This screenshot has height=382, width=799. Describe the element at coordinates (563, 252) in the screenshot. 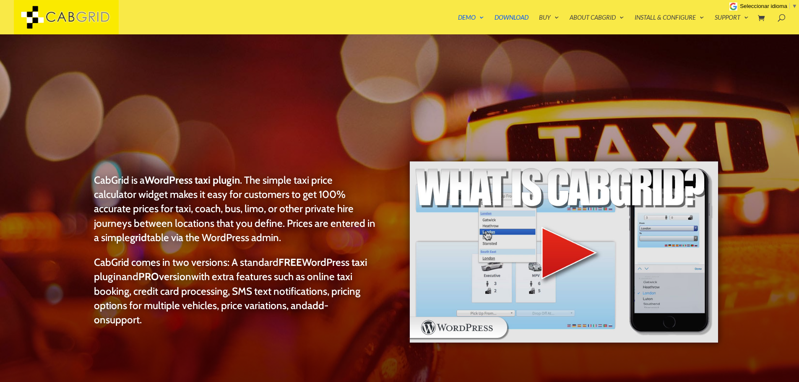

I see `img: WordPress taxi booking plugin Intro Video` at that location.